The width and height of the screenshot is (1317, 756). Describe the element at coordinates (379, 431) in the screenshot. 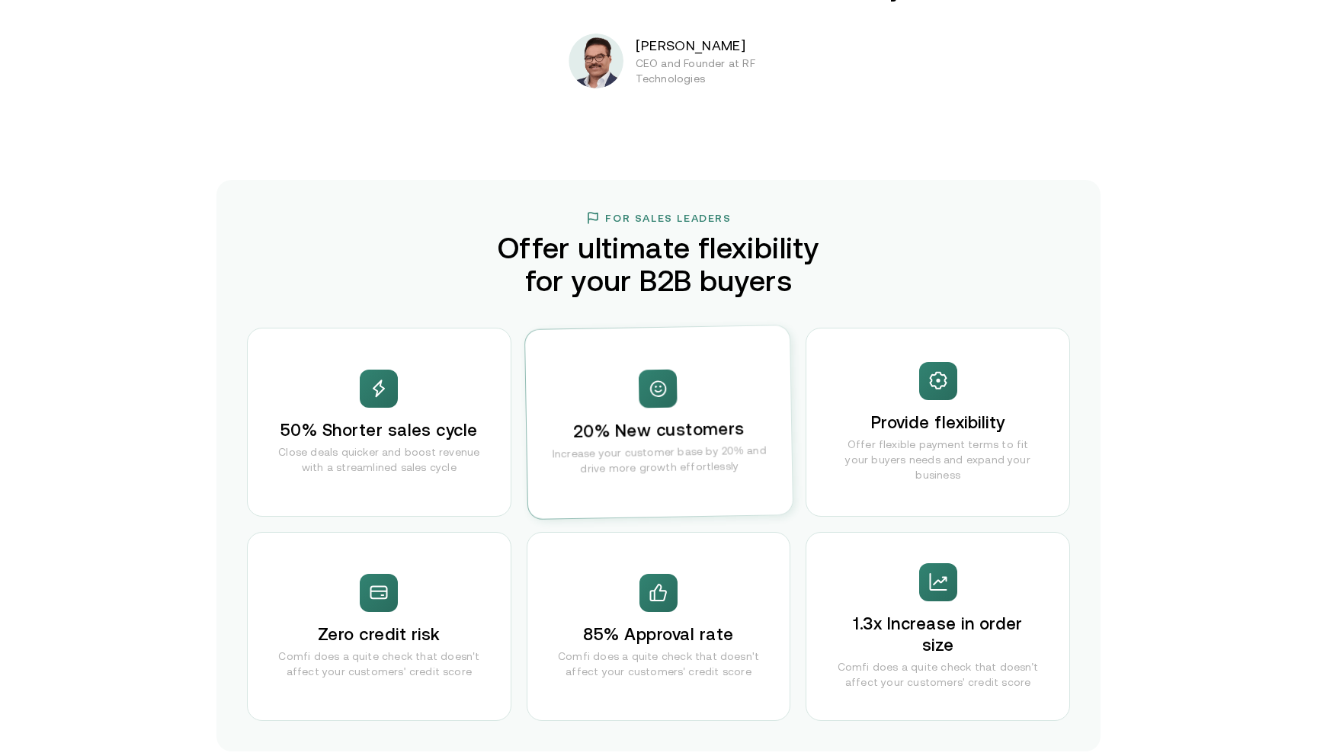

I see `h3: 50% Shorter sales cycle` at that location.